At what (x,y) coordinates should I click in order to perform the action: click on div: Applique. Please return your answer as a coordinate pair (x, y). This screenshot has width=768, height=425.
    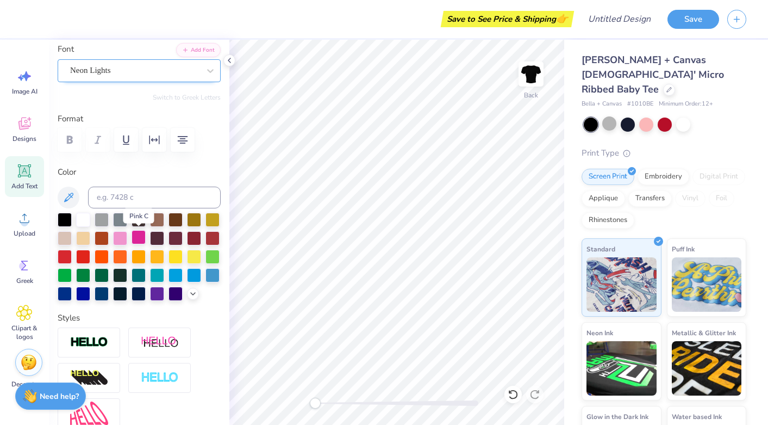
    Looking at the image, I should click on (603, 198).